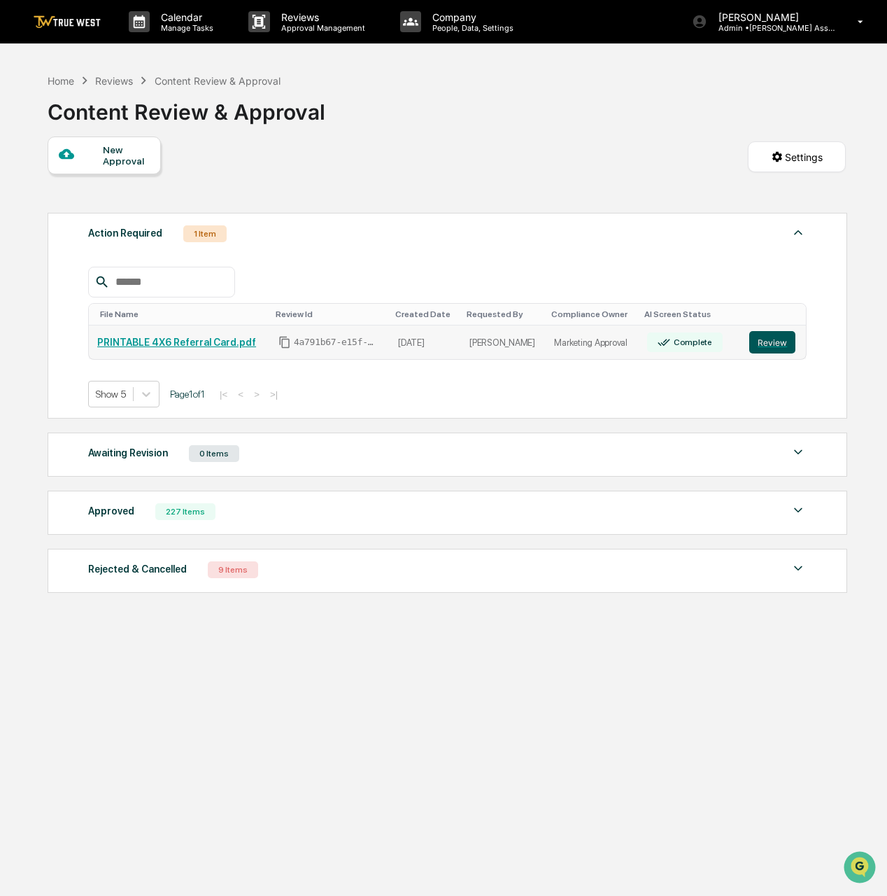 The height and width of the screenshot is (896, 887). Describe the element at coordinates (27, 119) in the screenshot. I see `img: 1746055101610-c473b297-6a78-478c-a979-82029cc54cd1` at that location.